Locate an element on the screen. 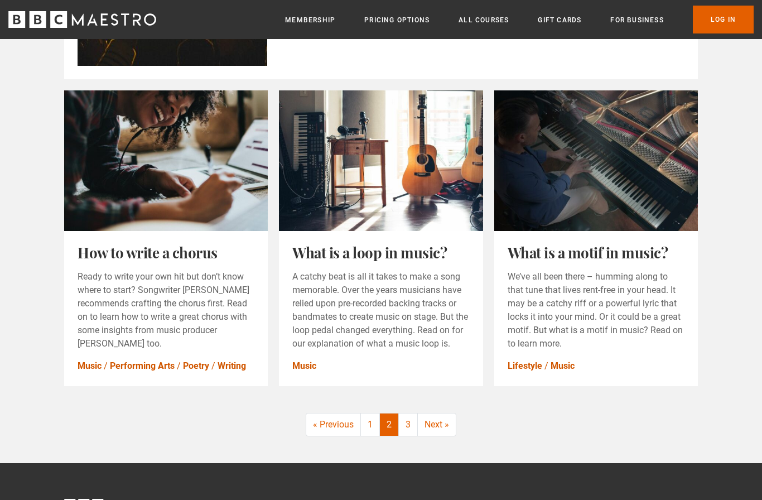 Image resolution: width=762 pixels, height=500 pixels. a: Lifestyle is located at coordinates (525, 366).